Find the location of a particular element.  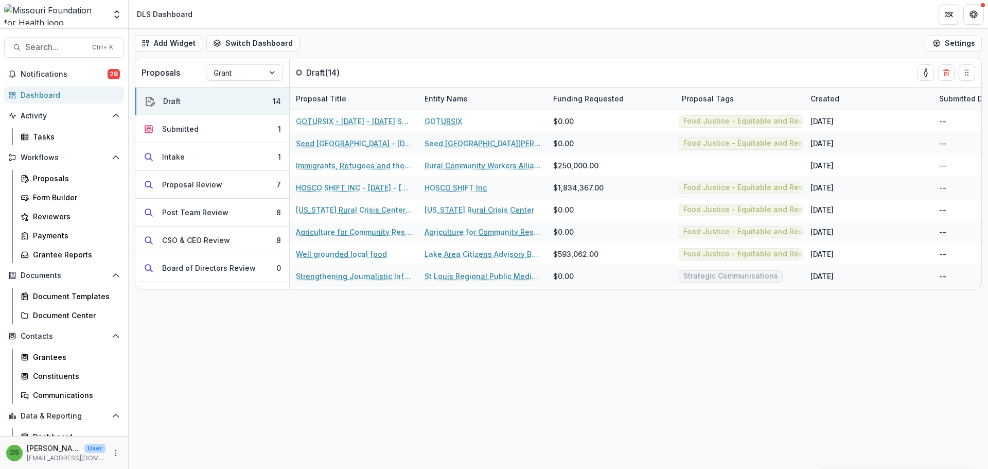

div: Proposal Title is located at coordinates (354, 98).